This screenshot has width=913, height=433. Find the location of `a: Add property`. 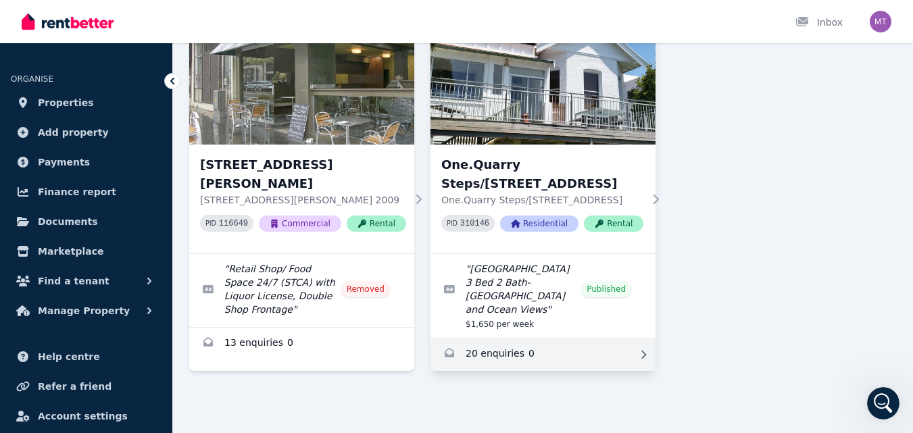

a: Add property is located at coordinates (86, 133).